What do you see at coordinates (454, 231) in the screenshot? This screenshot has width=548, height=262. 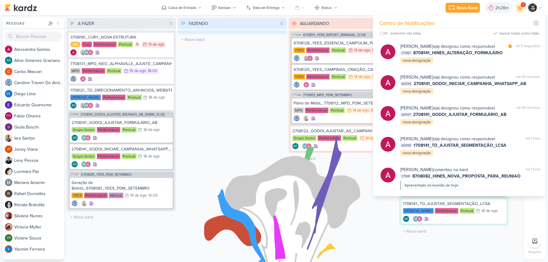 I see `input: + Novo kard` at bounding box center [454, 231].